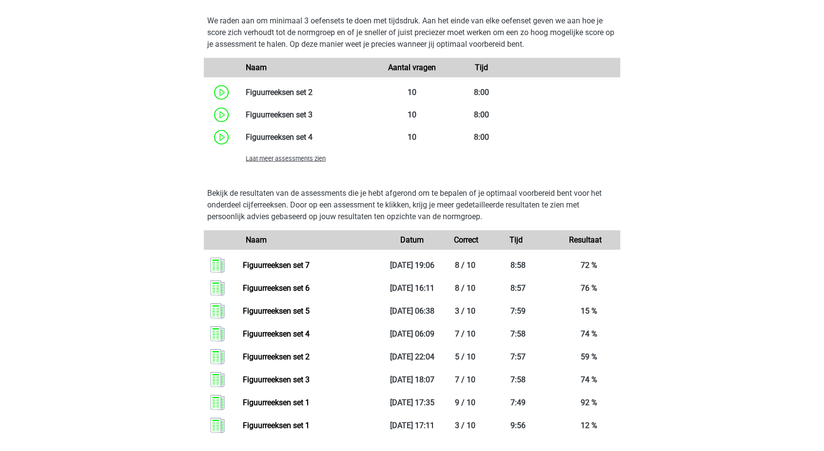 The height and width of the screenshot is (451, 824). I want to click on div: Correct, so click(464, 240).